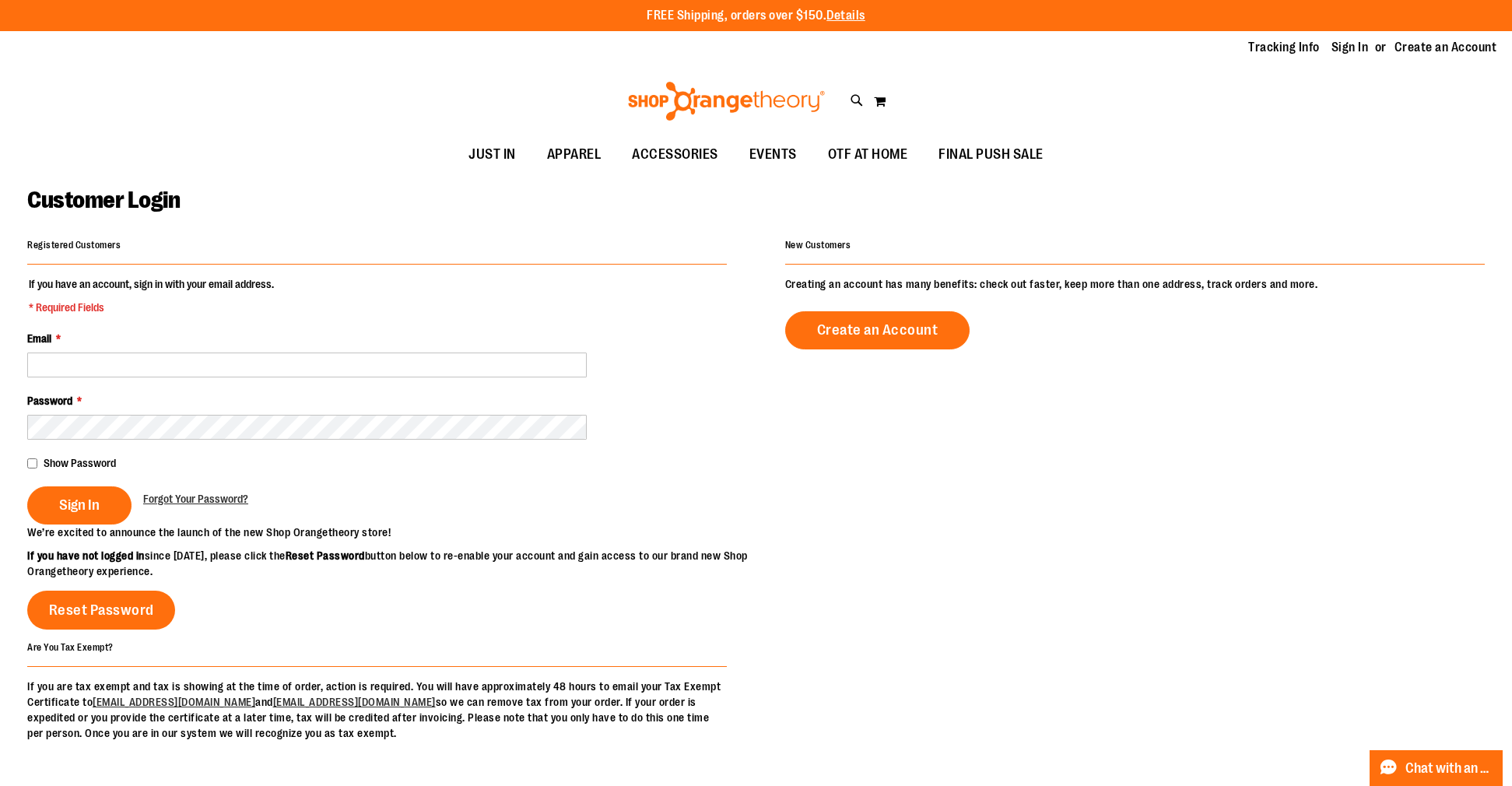 This screenshot has height=786, width=1512. What do you see at coordinates (725, 101) in the screenshot?
I see `img: Shop Orangetheory` at bounding box center [725, 101].